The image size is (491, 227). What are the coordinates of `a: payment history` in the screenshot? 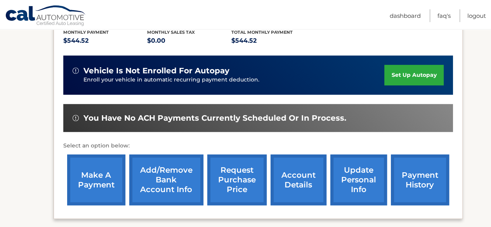 It's located at (420, 180).